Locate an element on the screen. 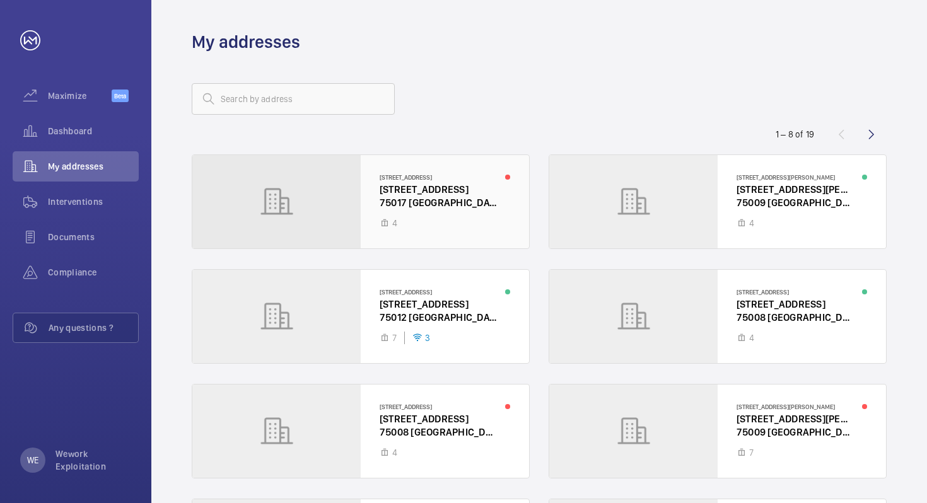  input: Search by address is located at coordinates (293, 99).